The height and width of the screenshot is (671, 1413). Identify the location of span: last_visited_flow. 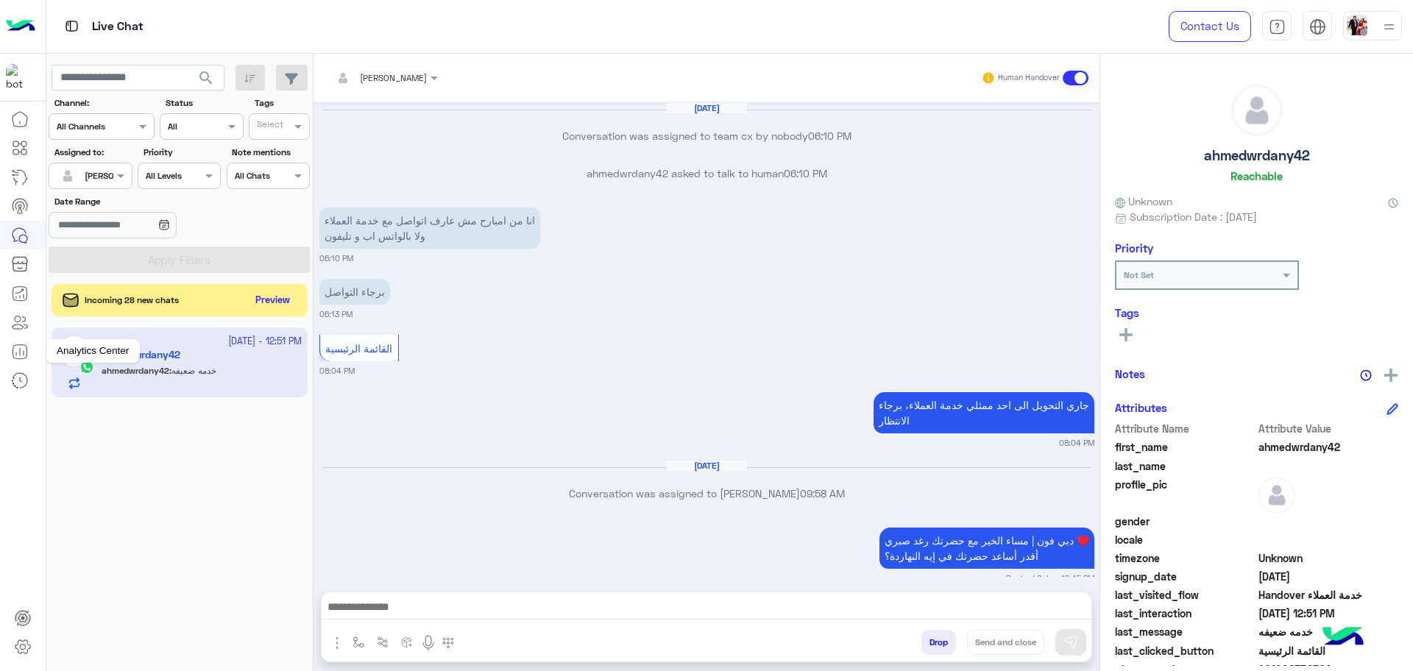
(1185, 595).